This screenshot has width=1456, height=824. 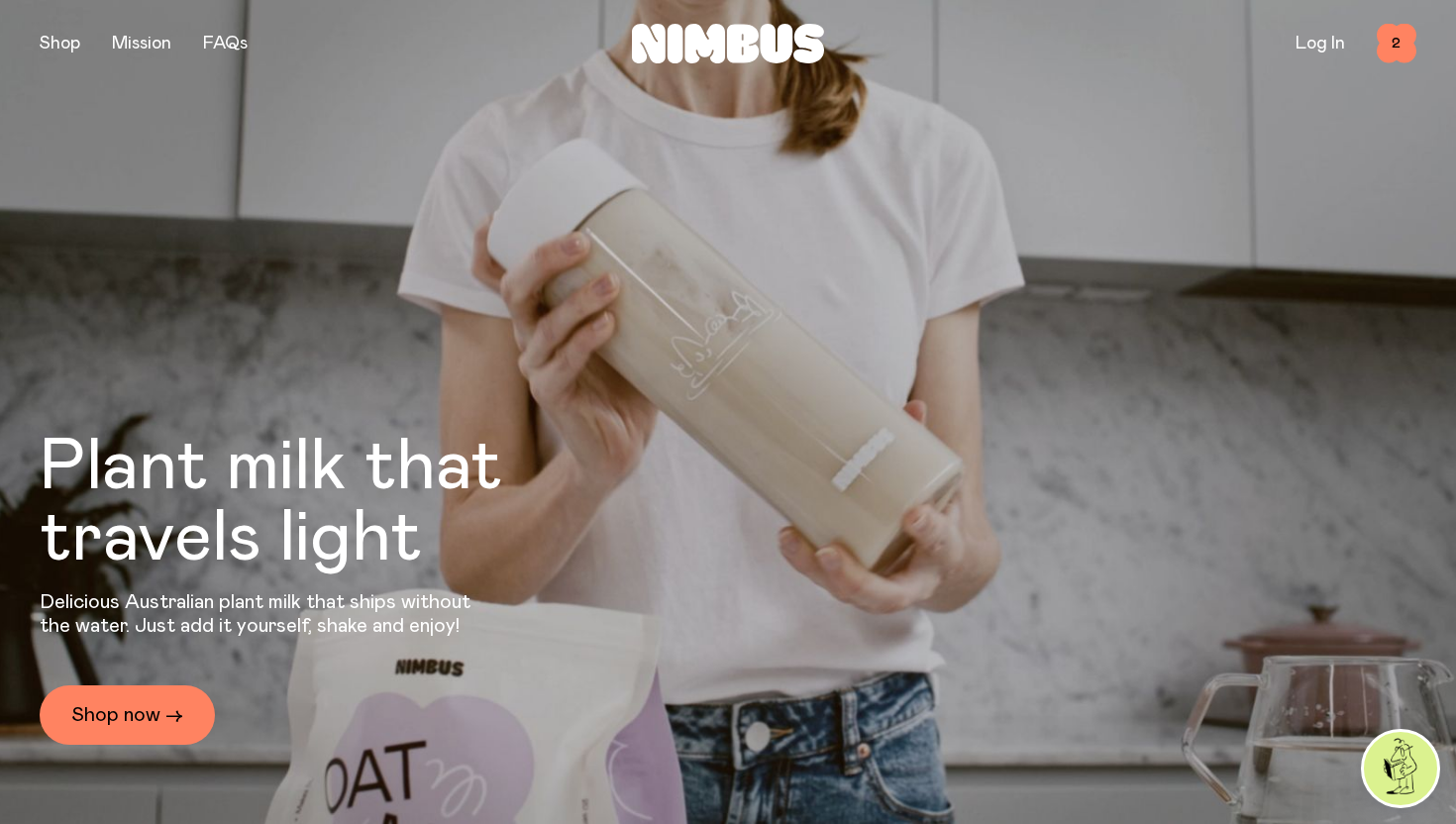 What do you see at coordinates (225, 44) in the screenshot?
I see `a: FAQs` at bounding box center [225, 44].